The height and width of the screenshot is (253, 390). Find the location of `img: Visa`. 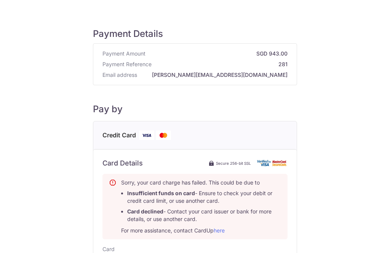

img: Visa is located at coordinates (147, 135).